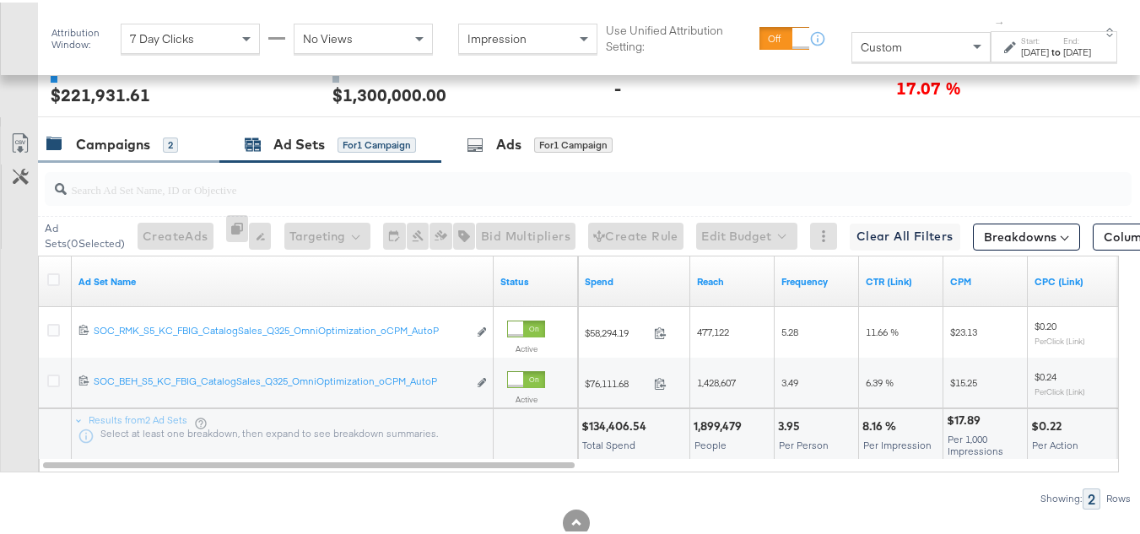 The height and width of the screenshot is (534, 1140). Describe the element at coordinates (616, 330) in the screenshot. I see `span: $58,294.19` at that location.